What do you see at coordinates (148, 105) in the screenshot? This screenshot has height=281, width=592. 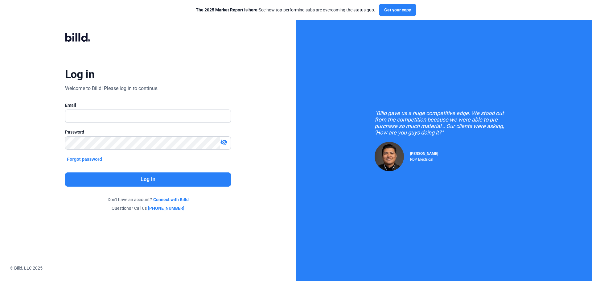 I see `div: Email` at bounding box center [148, 105].